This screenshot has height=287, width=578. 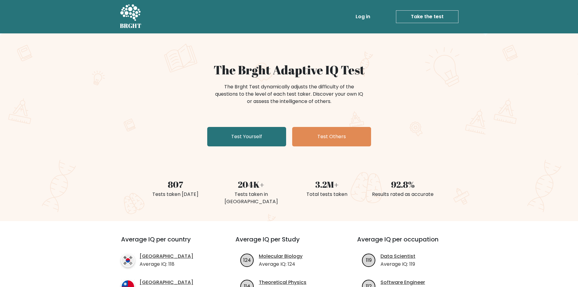 I want to click on a: Test Others, so click(x=332, y=137).